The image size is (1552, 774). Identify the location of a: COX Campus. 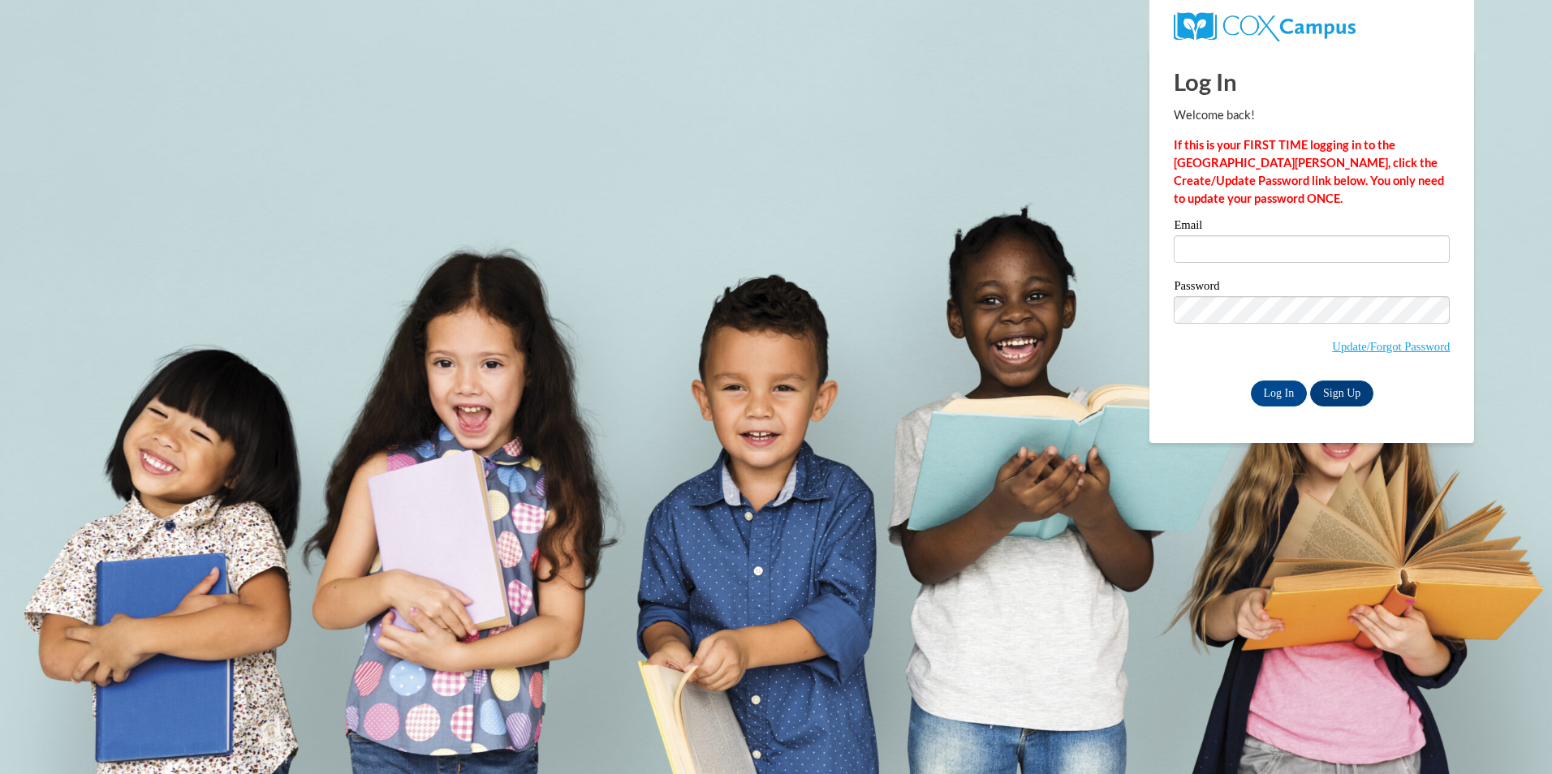
(1264, 25).